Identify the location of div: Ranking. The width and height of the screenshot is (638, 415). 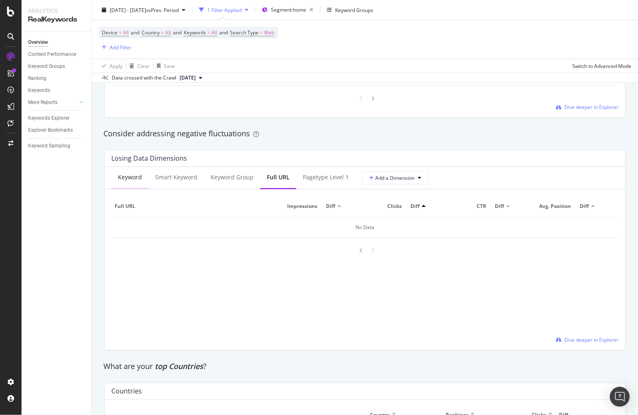
(37, 78).